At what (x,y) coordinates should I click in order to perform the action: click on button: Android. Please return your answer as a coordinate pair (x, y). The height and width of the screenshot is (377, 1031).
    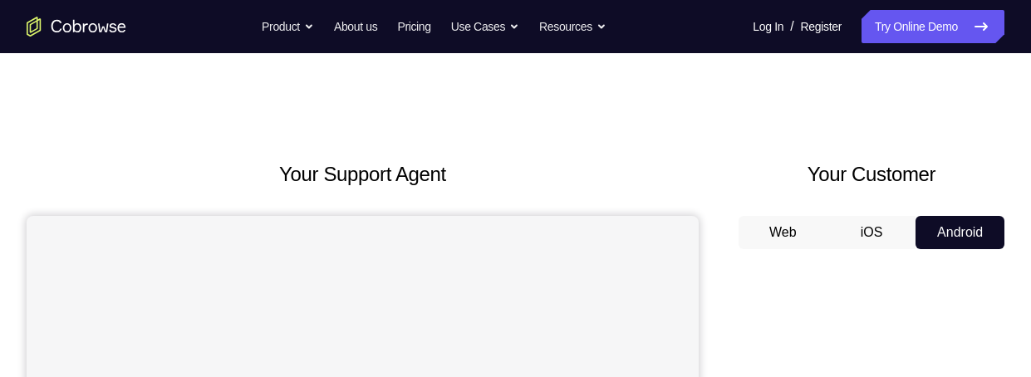
    Looking at the image, I should click on (960, 233).